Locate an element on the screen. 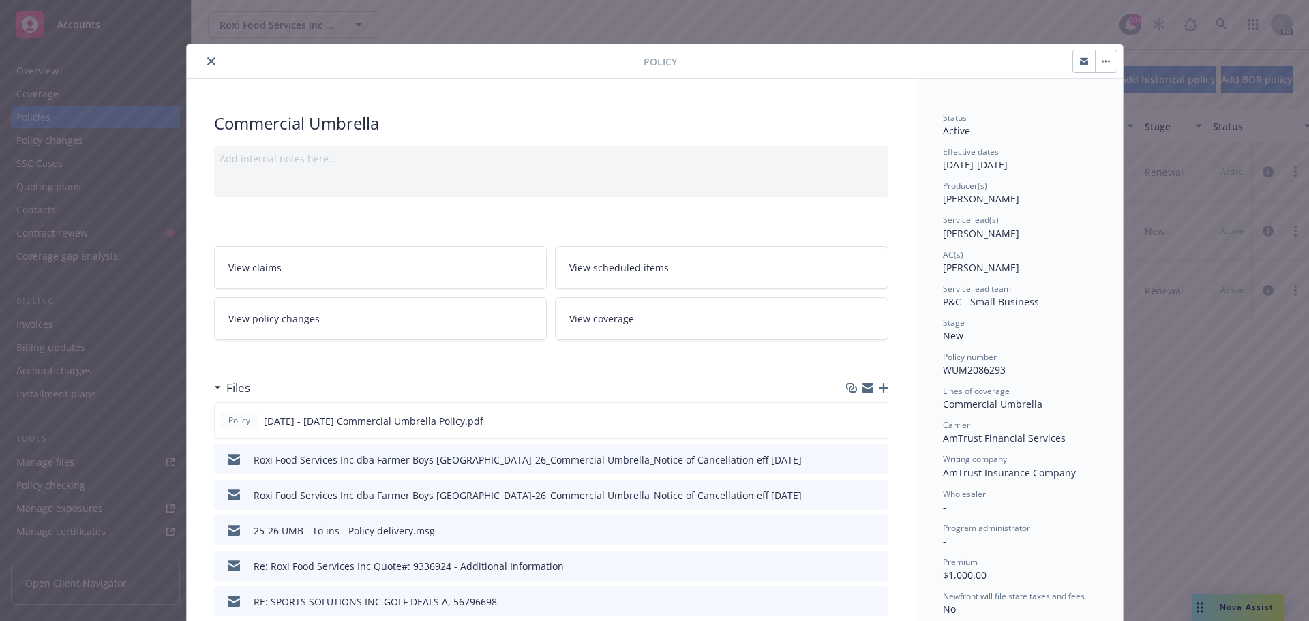 The height and width of the screenshot is (621, 1309). span: View scheduled items is located at coordinates (619, 267).